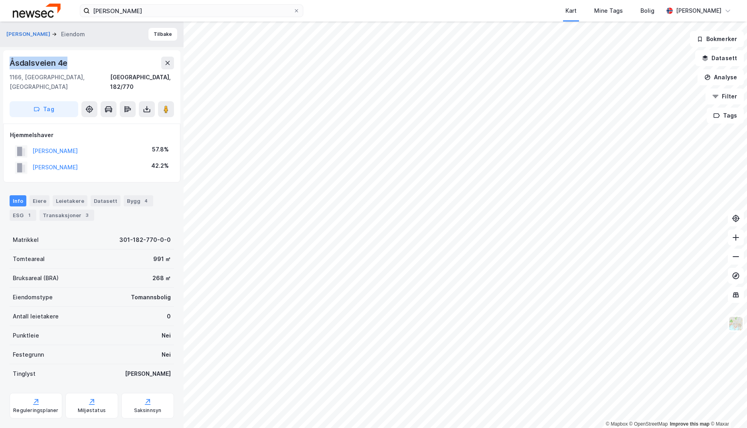 This screenshot has width=747, height=428. Describe the element at coordinates (138, 201) in the screenshot. I see `div: Bygg` at that location.